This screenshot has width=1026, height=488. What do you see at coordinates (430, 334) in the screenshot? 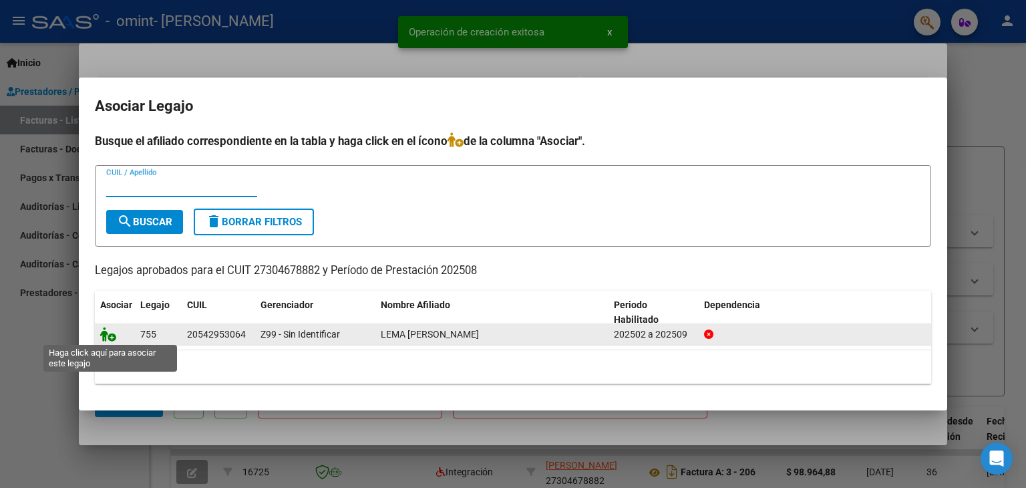
I see `span: LEMA SALVATORE JUAN IGNACIO` at bounding box center [430, 334].